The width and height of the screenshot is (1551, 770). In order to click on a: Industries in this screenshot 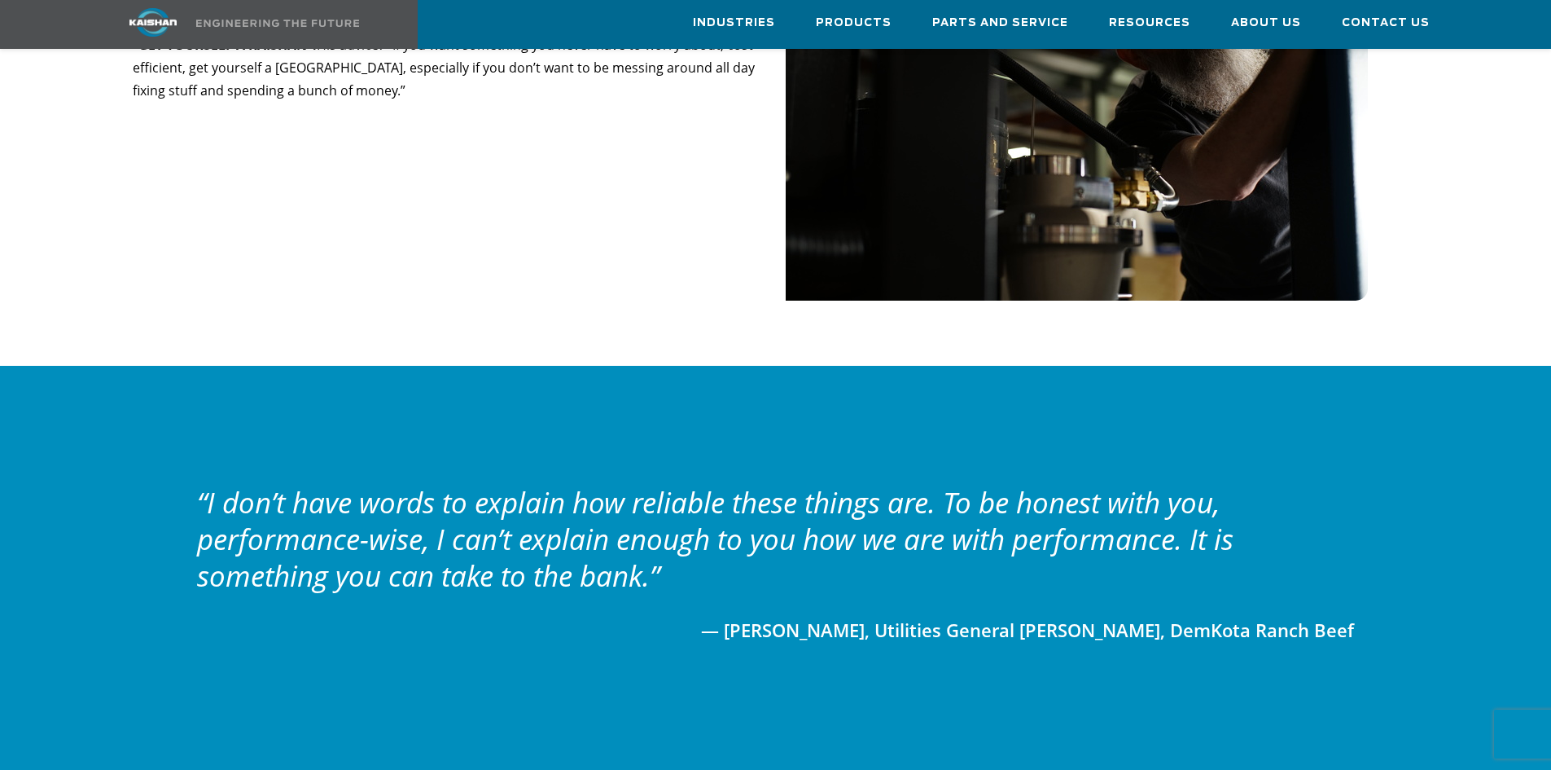, I will do `click(734, 23)`.